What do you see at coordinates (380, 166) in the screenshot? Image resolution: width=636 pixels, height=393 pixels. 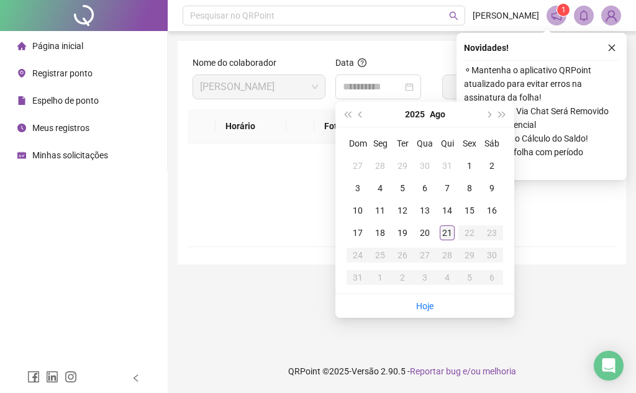 I see `div: 28` at bounding box center [380, 166].